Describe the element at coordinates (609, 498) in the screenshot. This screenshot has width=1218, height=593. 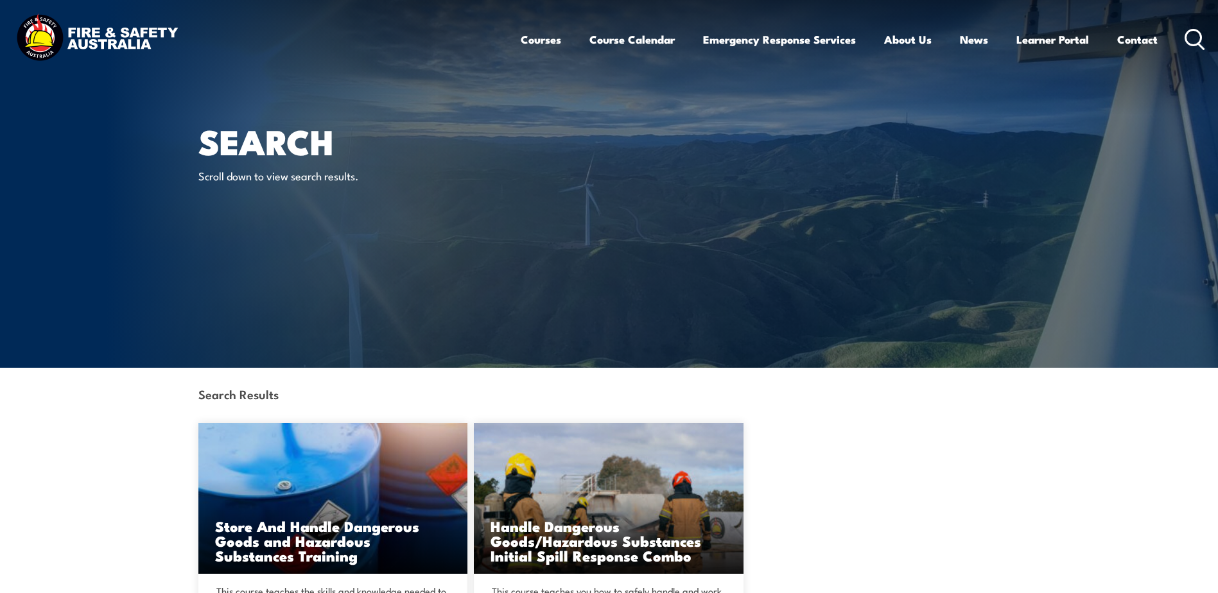
I see `img: Fire Team Operations` at that location.